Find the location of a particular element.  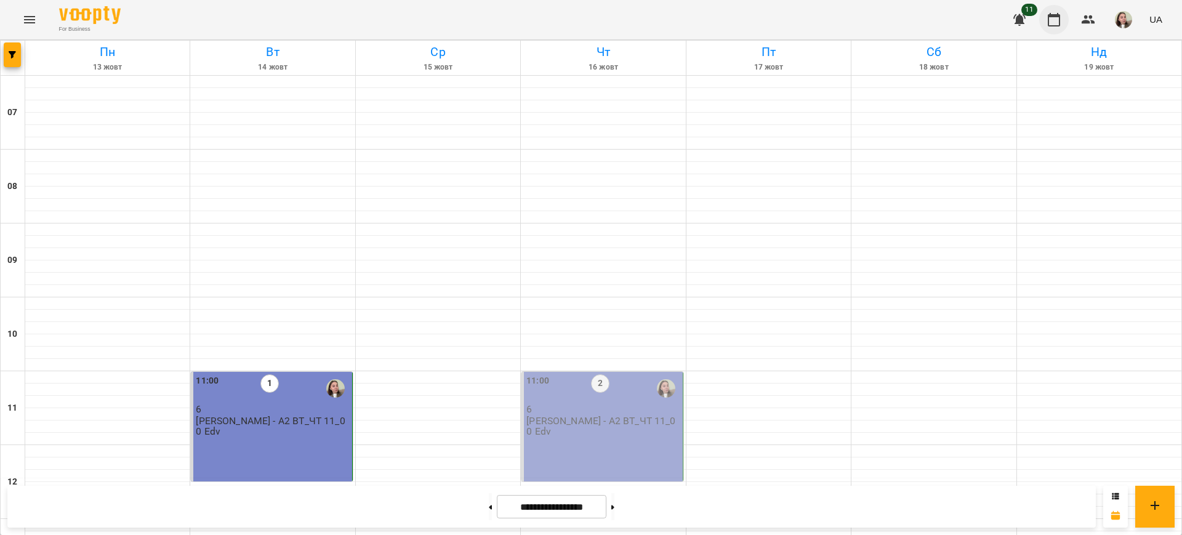

h6: 10 is located at coordinates (12, 334).